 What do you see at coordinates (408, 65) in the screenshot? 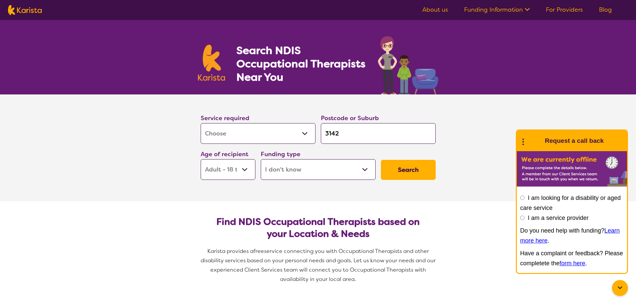
I see `img: occupational-therapy` at bounding box center [408, 65].